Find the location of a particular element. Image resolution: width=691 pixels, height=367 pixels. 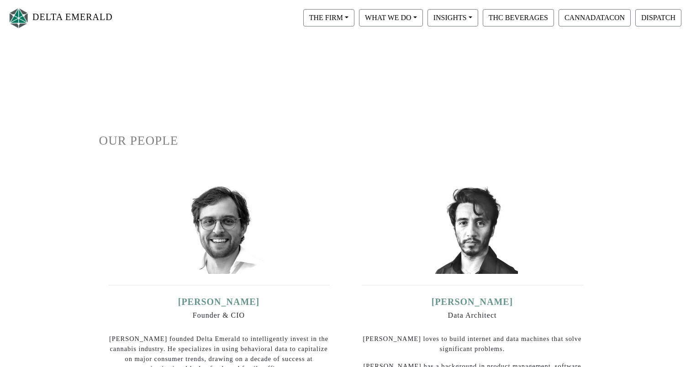

img: ian is located at coordinates (219, 228).